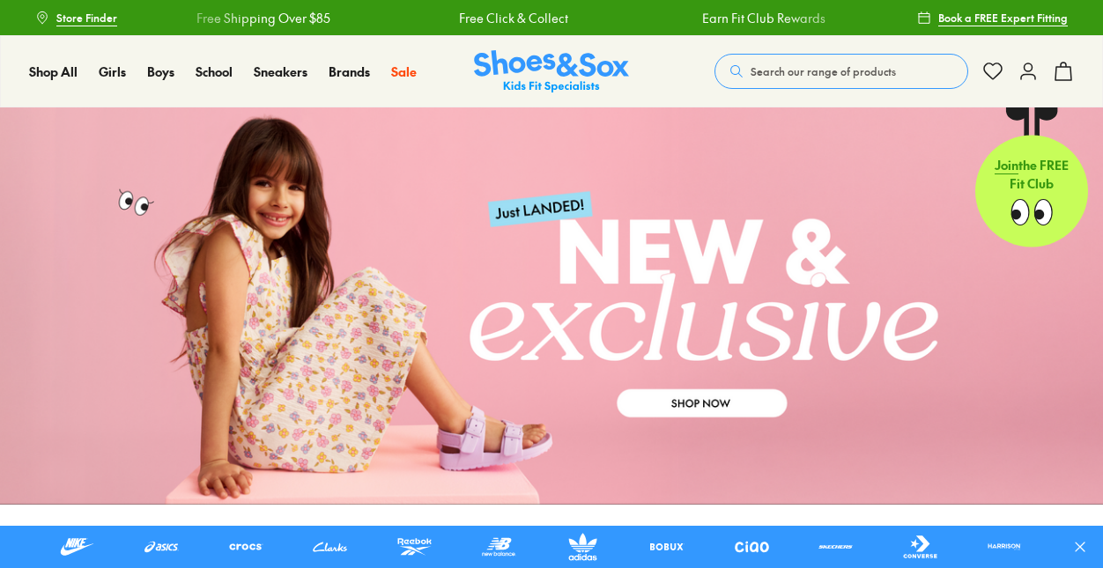  What do you see at coordinates (112, 71) in the screenshot?
I see `span: Girls` at bounding box center [112, 71].